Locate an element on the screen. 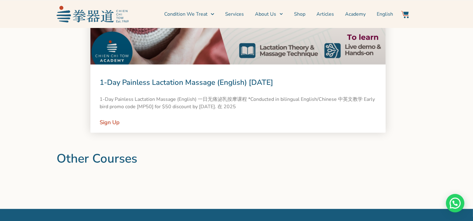 This screenshot has width=473, height=221. a: Shop is located at coordinates (300, 14).